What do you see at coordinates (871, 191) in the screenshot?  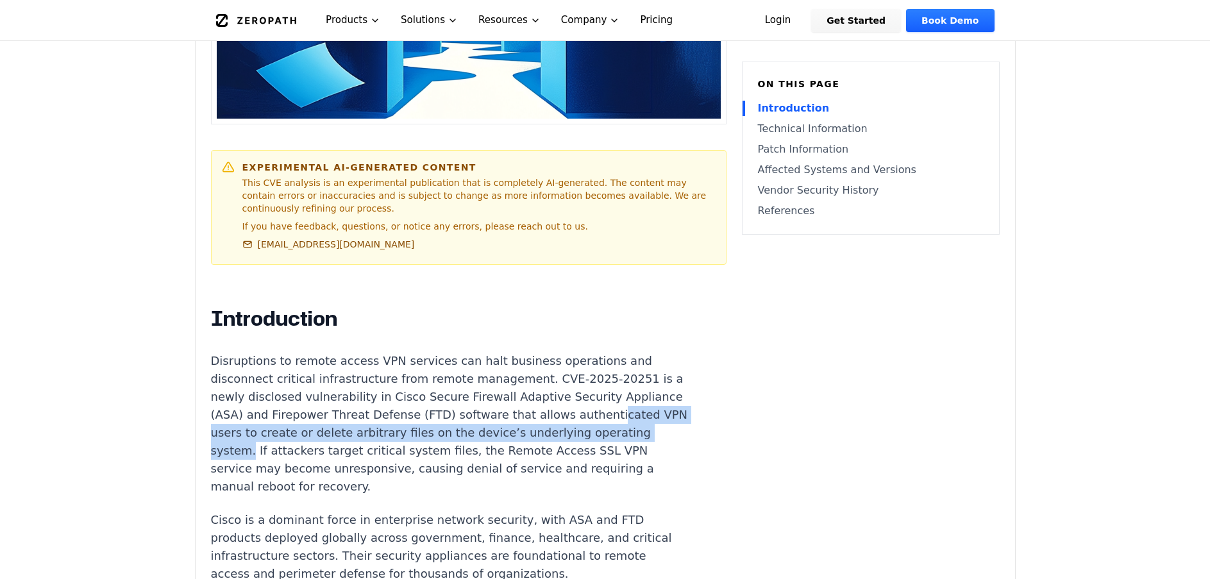 I see `a: Vendor Security History` at bounding box center [871, 191].